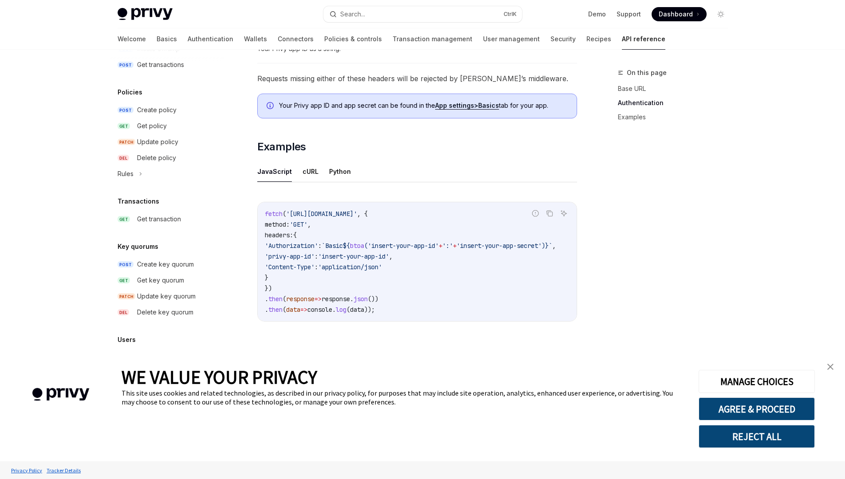 The image size is (845, 479). What do you see at coordinates (467, 106) in the screenshot?
I see `a: App settings>Basics` at bounding box center [467, 106].